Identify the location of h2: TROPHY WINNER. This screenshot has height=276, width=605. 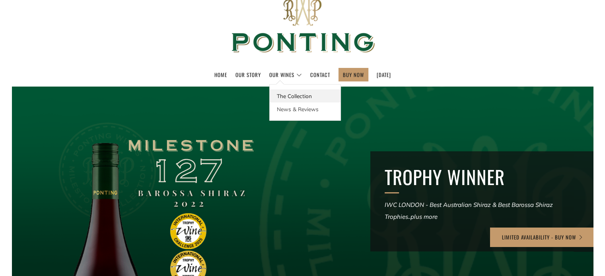
(482, 177).